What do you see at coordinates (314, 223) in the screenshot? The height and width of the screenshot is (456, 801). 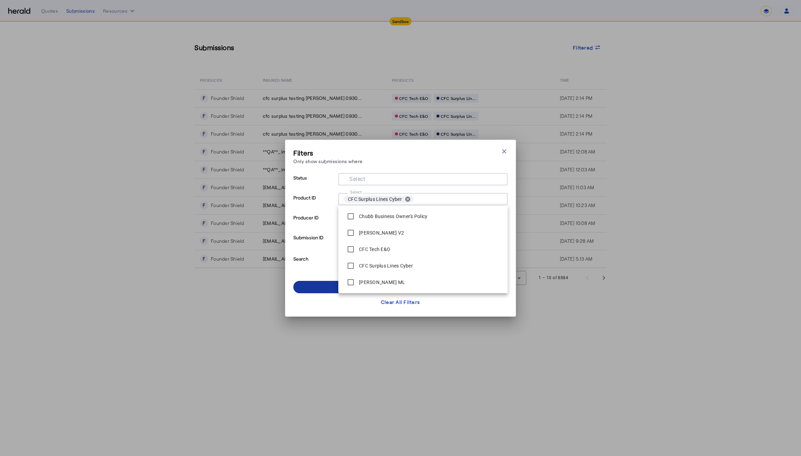 I see `p: Producer ID` at bounding box center [314, 223].